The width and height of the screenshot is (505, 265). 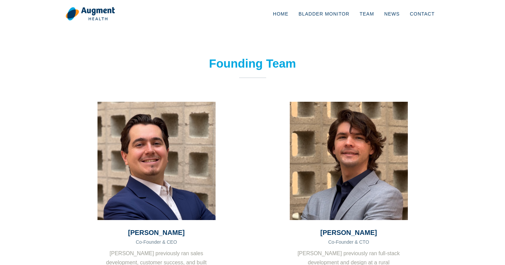 What do you see at coordinates (90, 14) in the screenshot?
I see `img: logo` at bounding box center [90, 14].